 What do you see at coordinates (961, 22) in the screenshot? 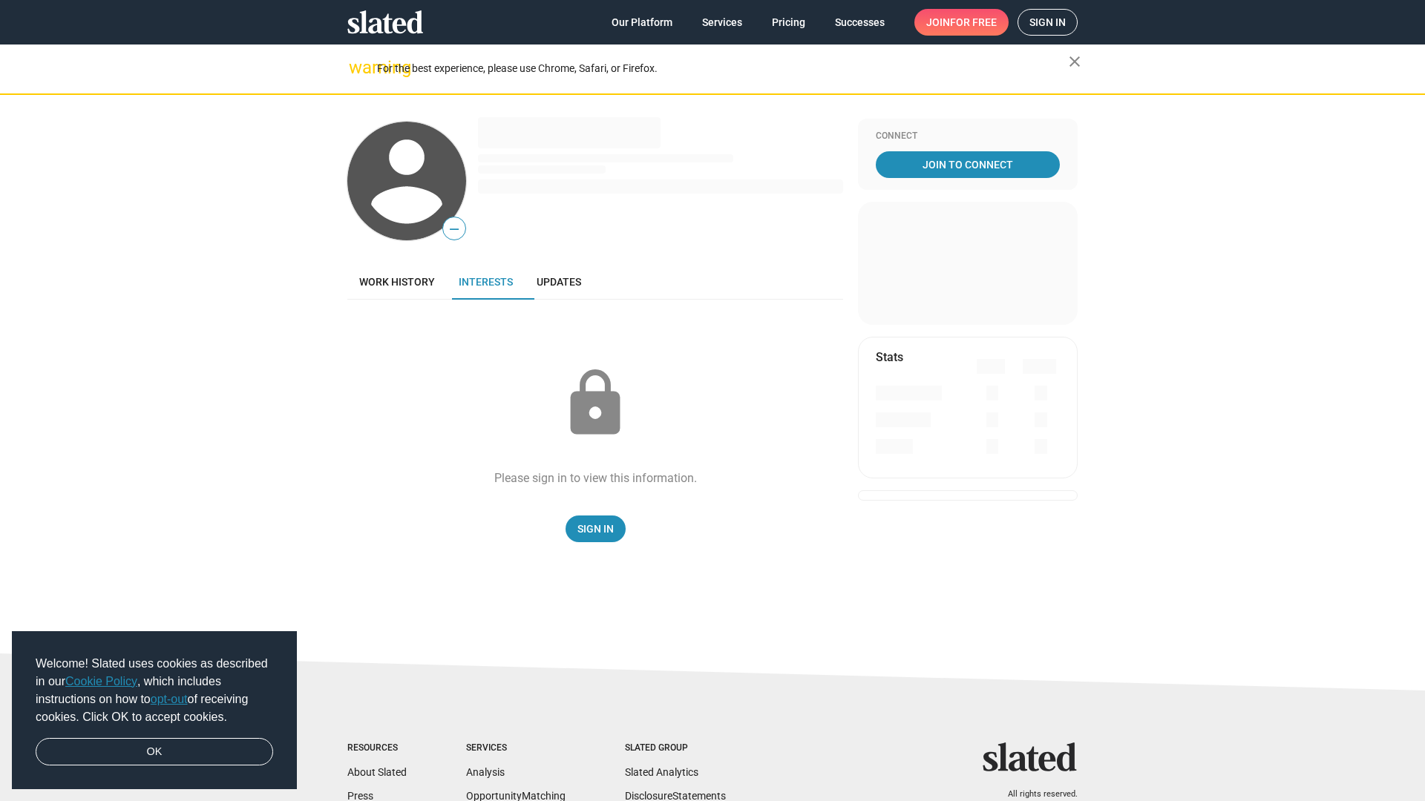
I see `span: Join` at bounding box center [961, 22].